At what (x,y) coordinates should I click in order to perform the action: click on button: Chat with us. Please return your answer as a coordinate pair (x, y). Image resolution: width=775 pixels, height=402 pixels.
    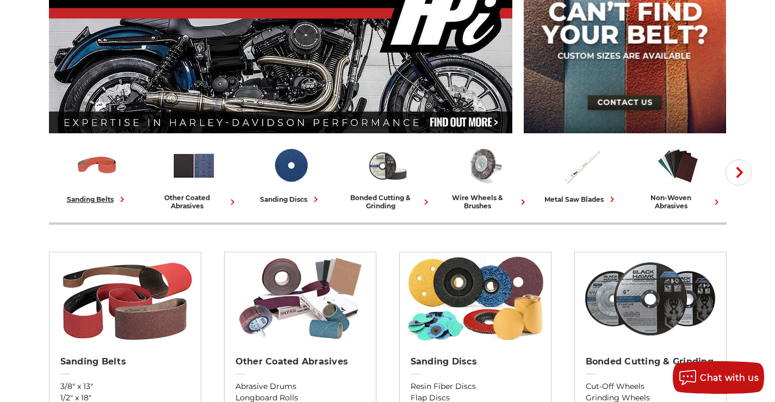
    Looking at the image, I should click on (719, 378).